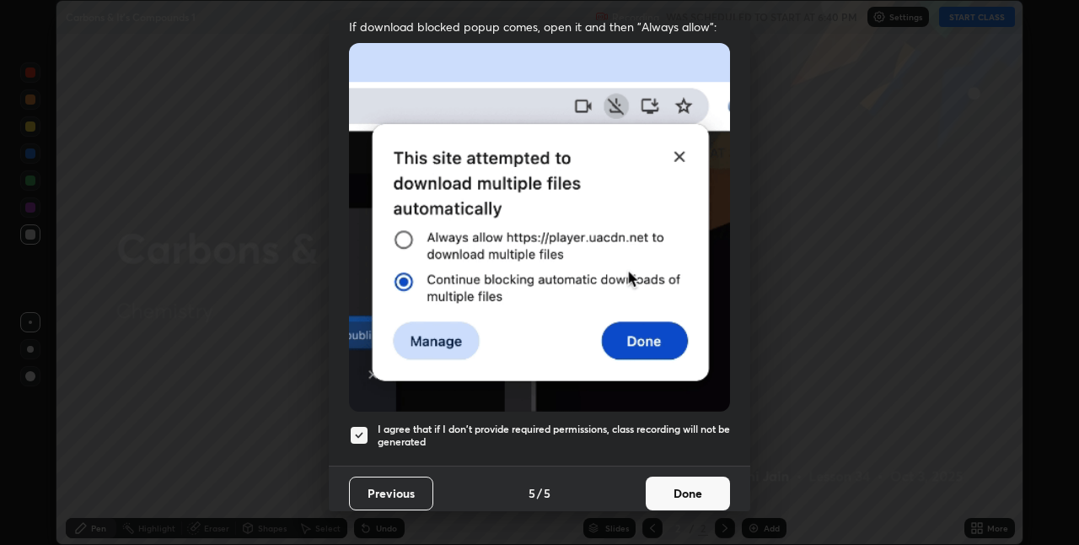  Describe the element at coordinates (688, 493) in the screenshot. I see `button: Done` at that location.